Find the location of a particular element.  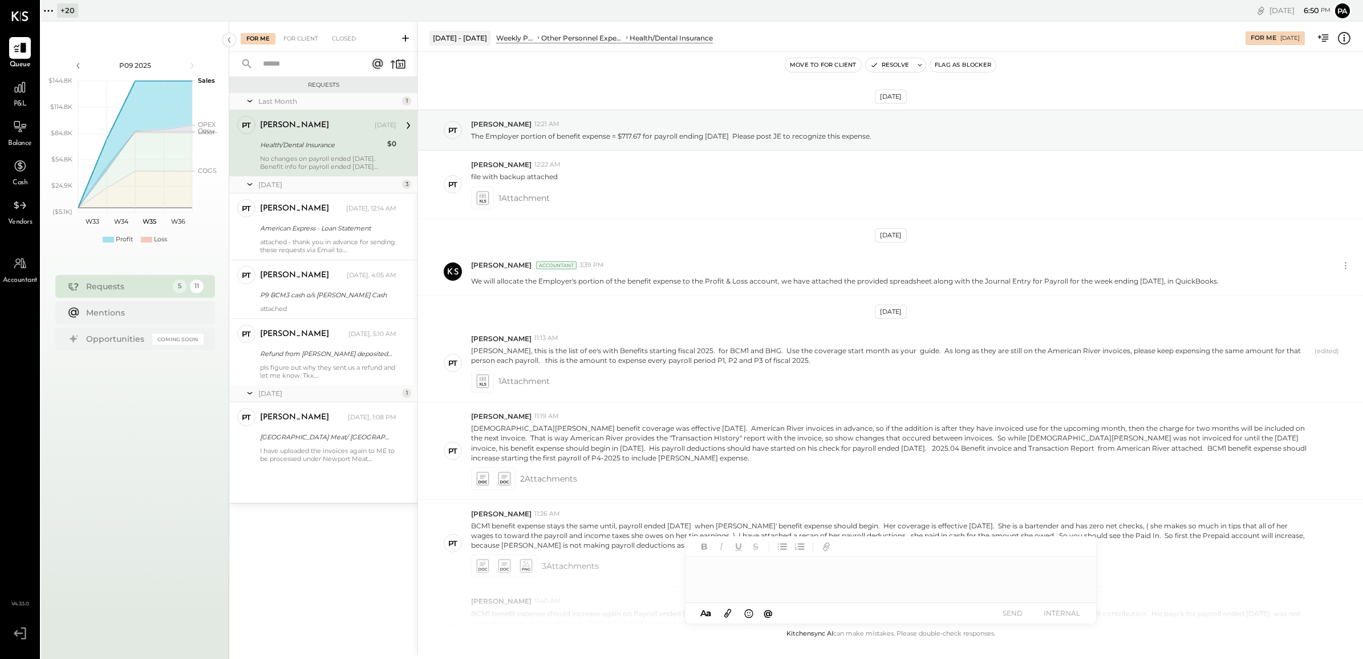

text: W33 is located at coordinates (92, 221).